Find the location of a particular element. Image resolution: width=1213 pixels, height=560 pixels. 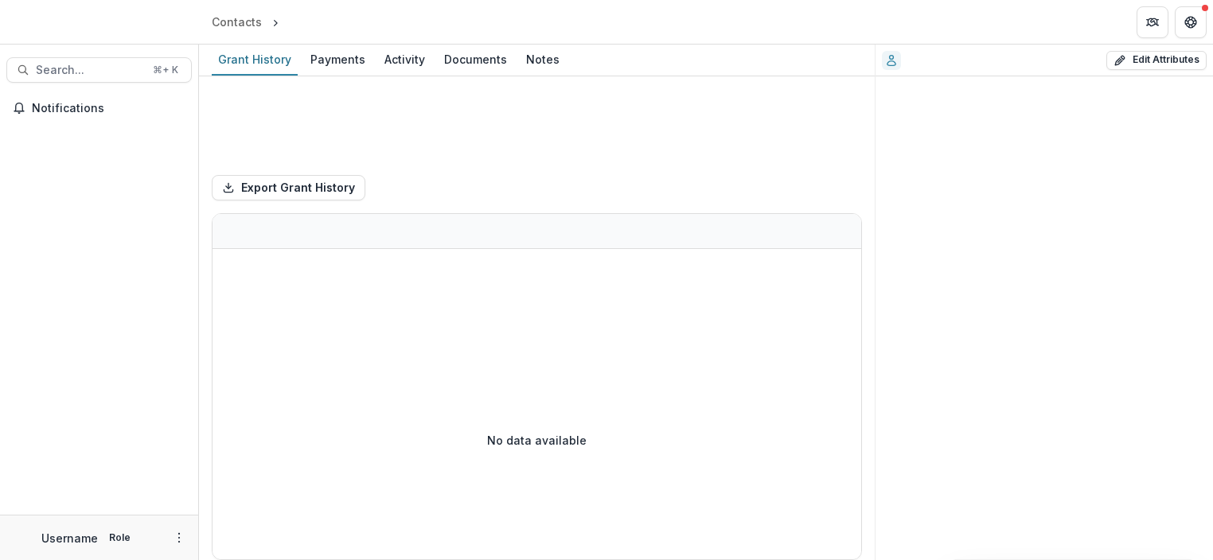

a: Documents is located at coordinates (475, 60).